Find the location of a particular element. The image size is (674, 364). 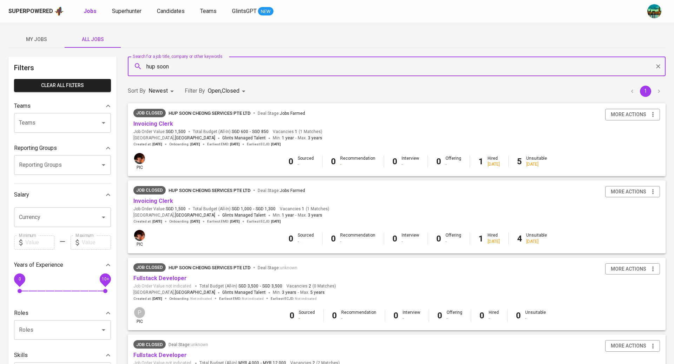

input: Value is located at coordinates (96, 243).